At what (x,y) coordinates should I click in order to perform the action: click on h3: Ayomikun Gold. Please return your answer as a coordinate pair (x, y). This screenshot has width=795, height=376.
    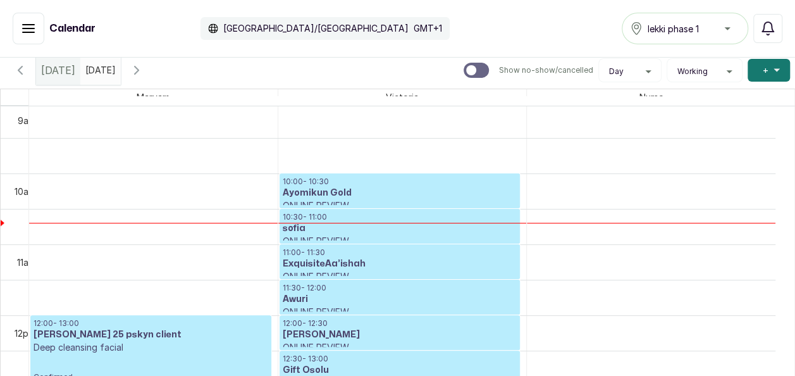
    Looking at the image, I should click on (400, 193).